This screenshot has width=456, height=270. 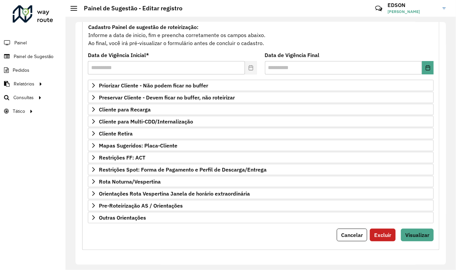 What do you see at coordinates (23, 98) in the screenshot?
I see `span: Consultas` at bounding box center [23, 98].